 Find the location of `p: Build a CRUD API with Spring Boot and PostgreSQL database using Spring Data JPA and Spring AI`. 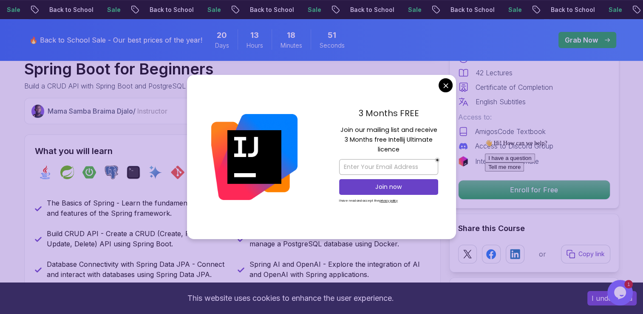

p: Build a CRUD API with Spring Boot and PostgreSQL database using Spring Data JPA and Spring AI is located at coordinates (177, 86).